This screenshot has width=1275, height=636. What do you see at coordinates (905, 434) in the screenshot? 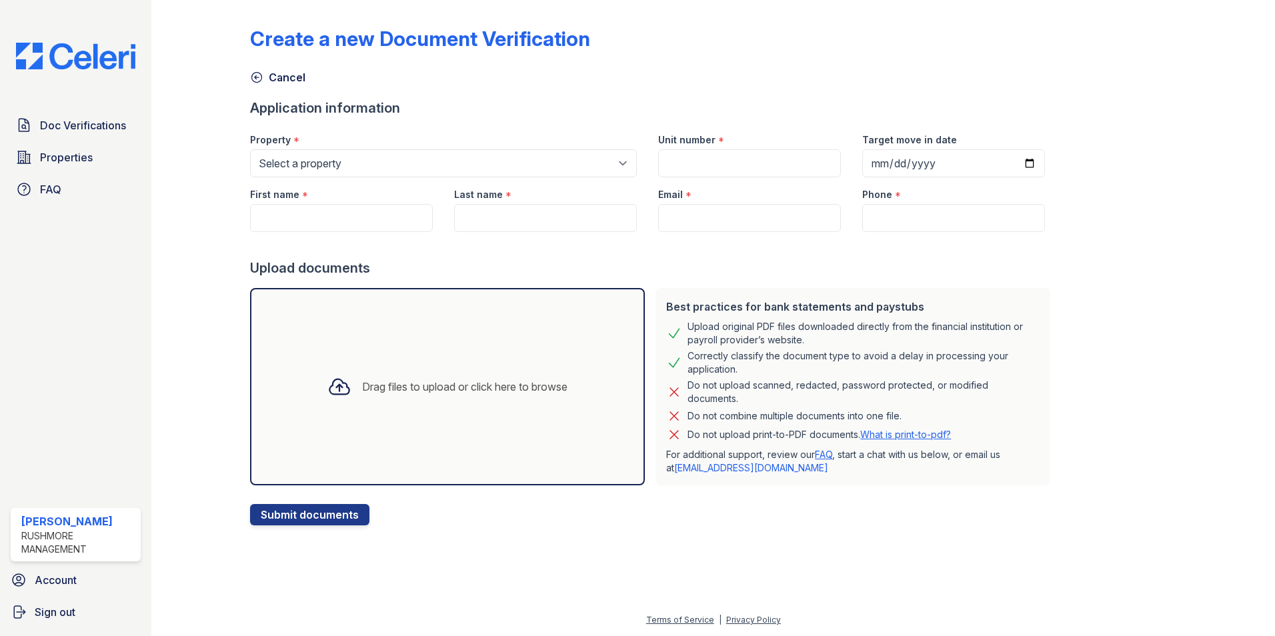
I see `a: What is print-to-pdf?` at bounding box center [905, 434].